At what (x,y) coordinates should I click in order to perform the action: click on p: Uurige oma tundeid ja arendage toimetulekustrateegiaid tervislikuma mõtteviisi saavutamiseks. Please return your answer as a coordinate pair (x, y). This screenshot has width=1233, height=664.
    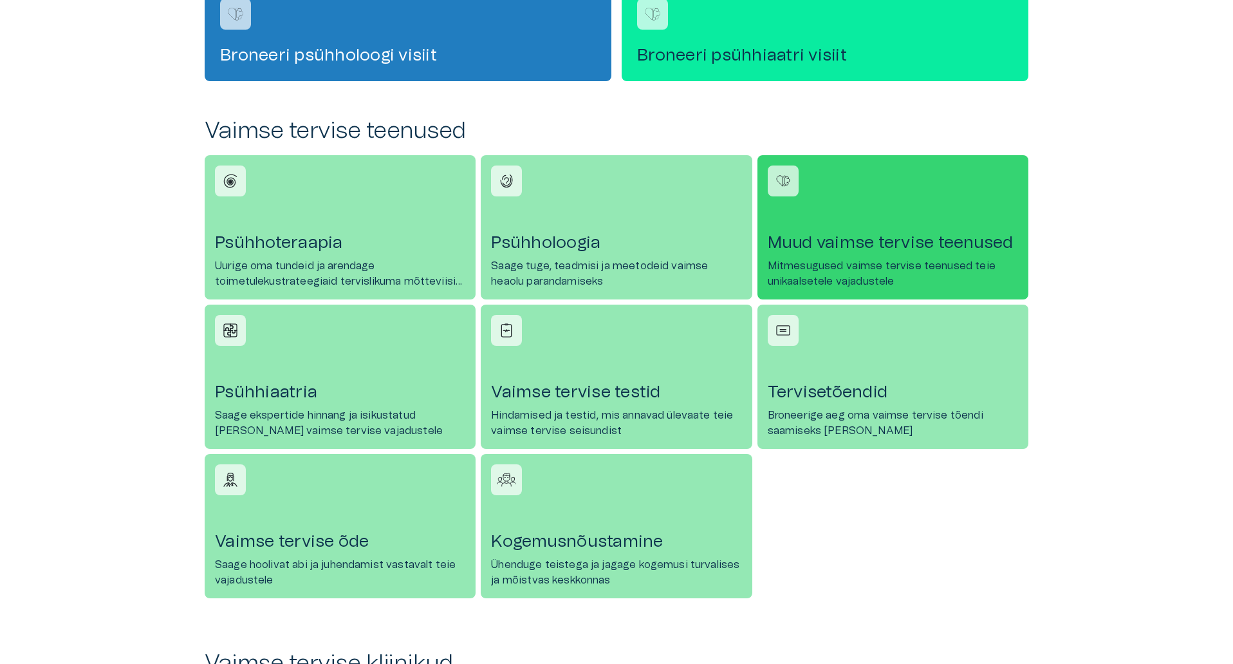
    Looking at the image, I should click on (340, 274).